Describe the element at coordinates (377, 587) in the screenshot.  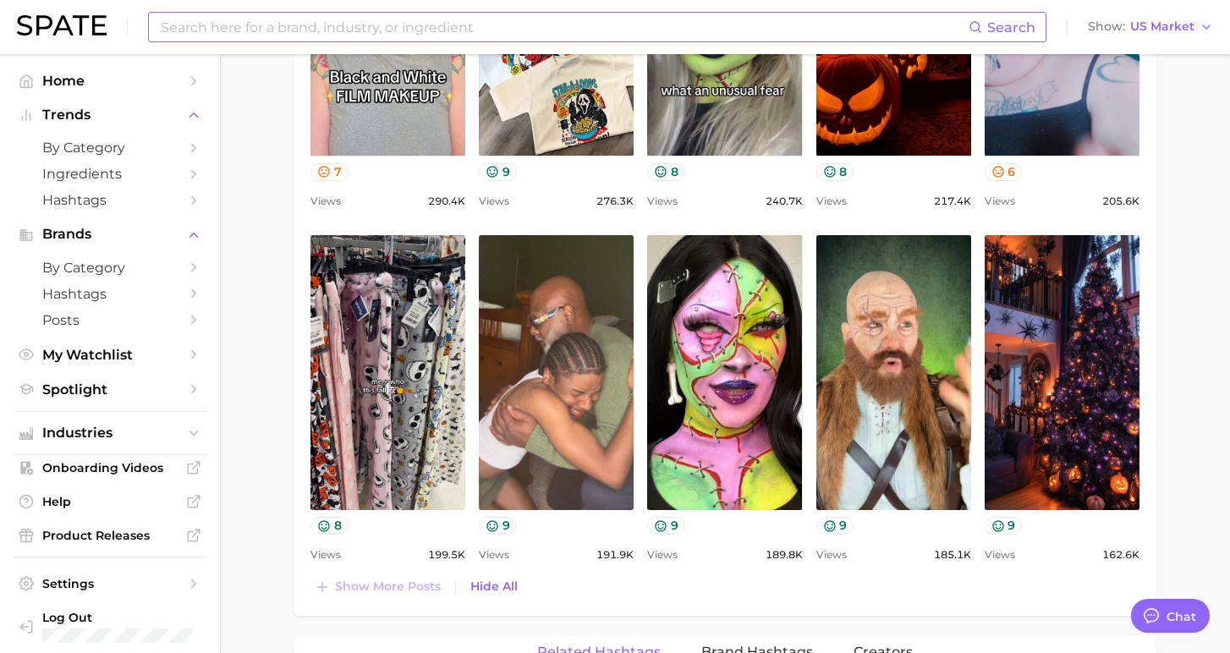
I see `button: Show more posts` at that location.